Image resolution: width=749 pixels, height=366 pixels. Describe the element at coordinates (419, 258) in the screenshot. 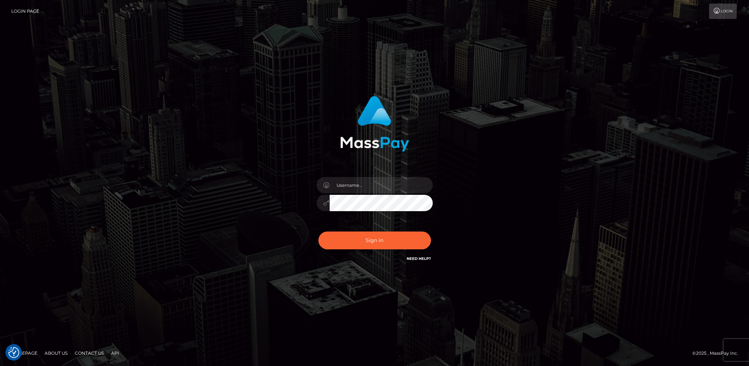

I see `a: Need Help?` at that location.